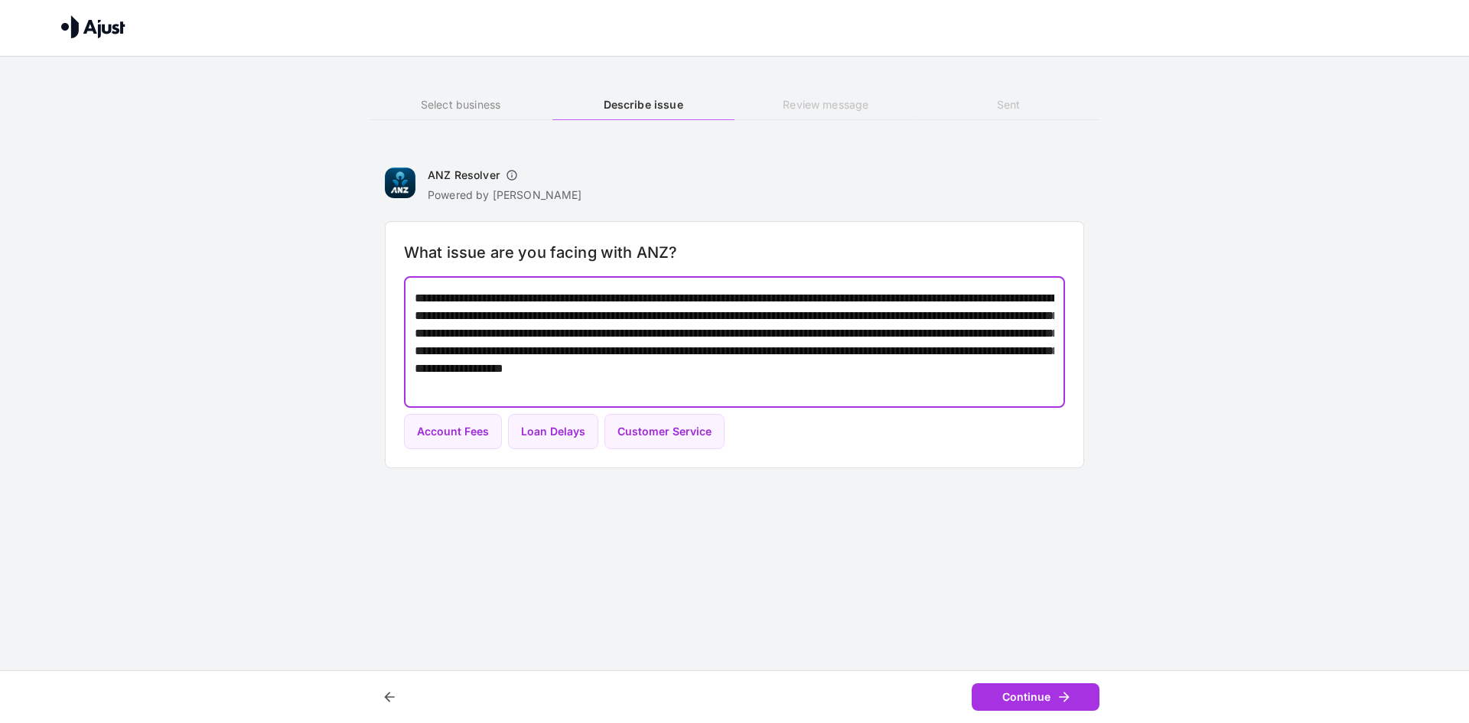 The height and width of the screenshot is (723, 1469). What do you see at coordinates (453, 431) in the screenshot?
I see `button: Account Fees` at bounding box center [453, 431].